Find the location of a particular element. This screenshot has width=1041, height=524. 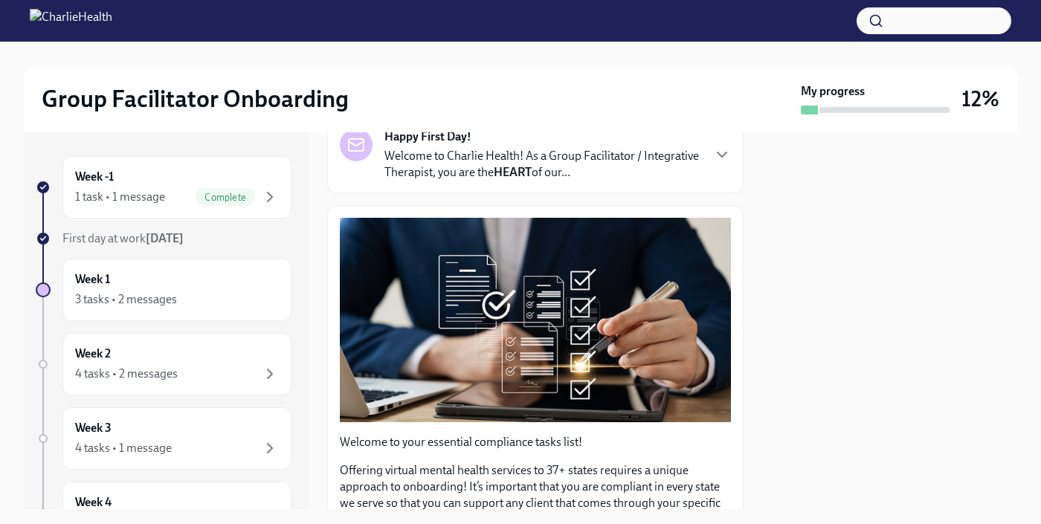

h2: Group Facilitator Onboarding is located at coordinates (195, 99).